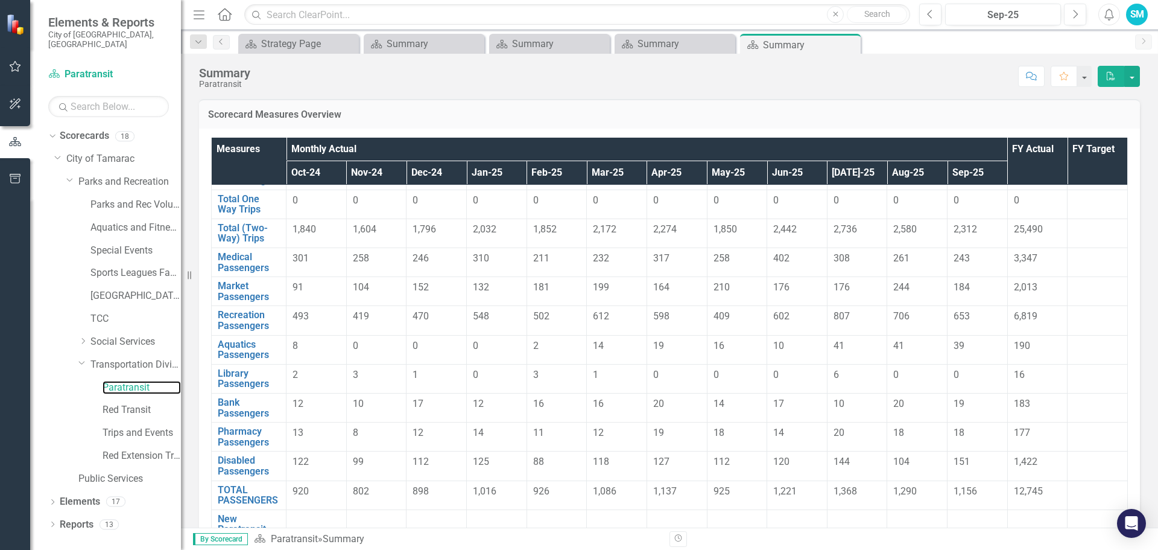 Image resolution: width=1158 pixels, height=550 pixels. I want to click on div: Paratransit, so click(224, 84).